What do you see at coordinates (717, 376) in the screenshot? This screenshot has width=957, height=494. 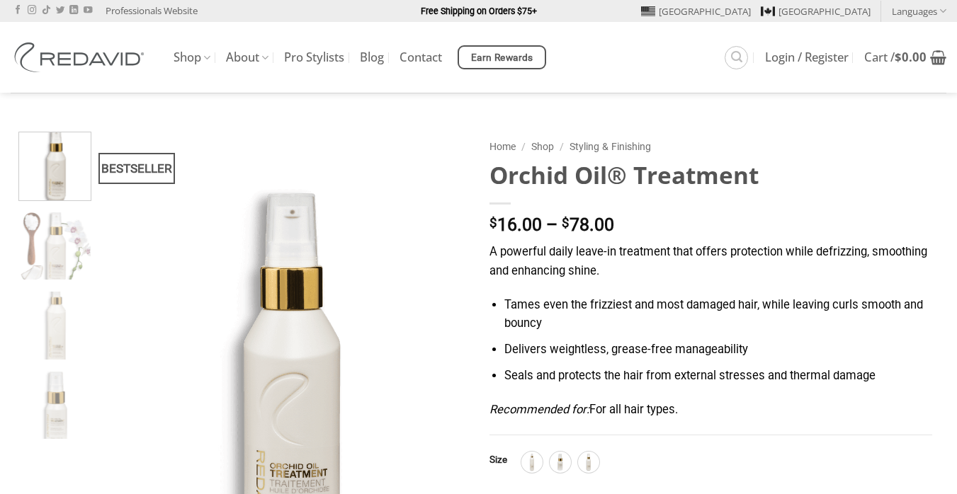 I see `li: Seals and protects the hair from external stresses and thermal damage` at bounding box center [717, 376].